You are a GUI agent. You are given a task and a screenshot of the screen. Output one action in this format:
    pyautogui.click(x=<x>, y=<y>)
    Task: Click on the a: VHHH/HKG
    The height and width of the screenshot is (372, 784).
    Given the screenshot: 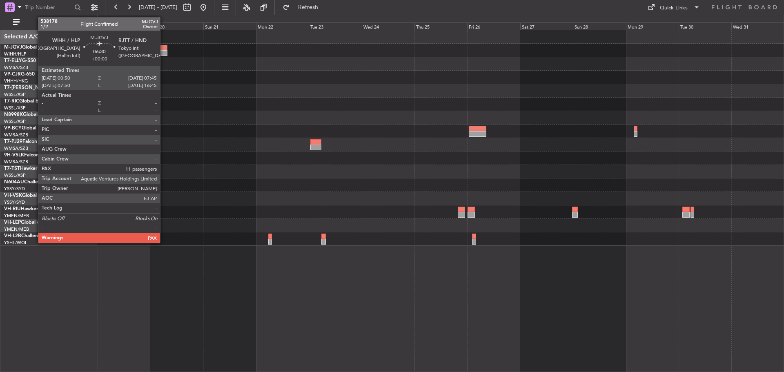 What is the action you would take?
    pyautogui.click(x=16, y=81)
    